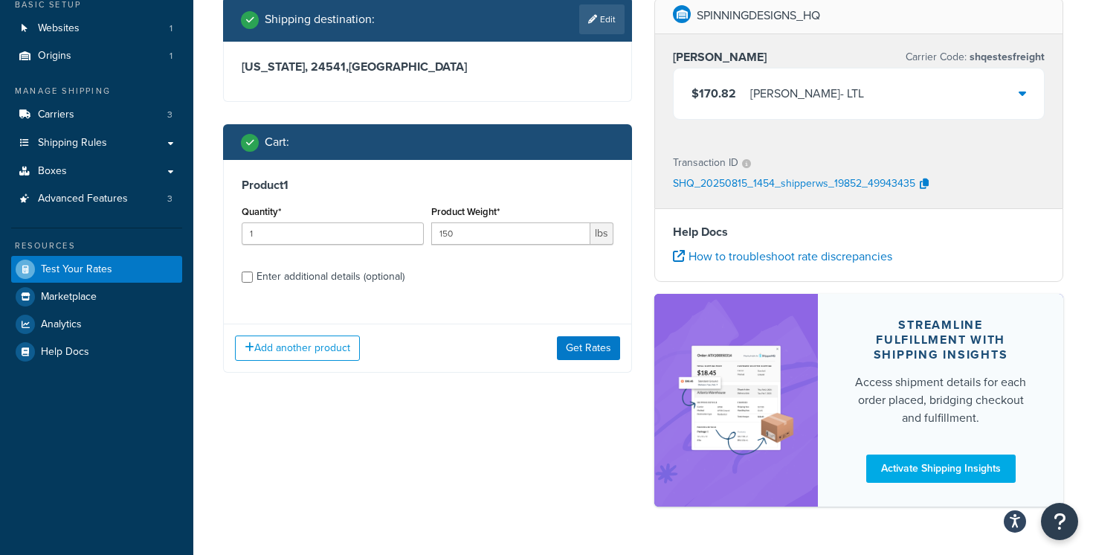 The image size is (1093, 555). I want to click on a: Boxes, so click(97, 171).